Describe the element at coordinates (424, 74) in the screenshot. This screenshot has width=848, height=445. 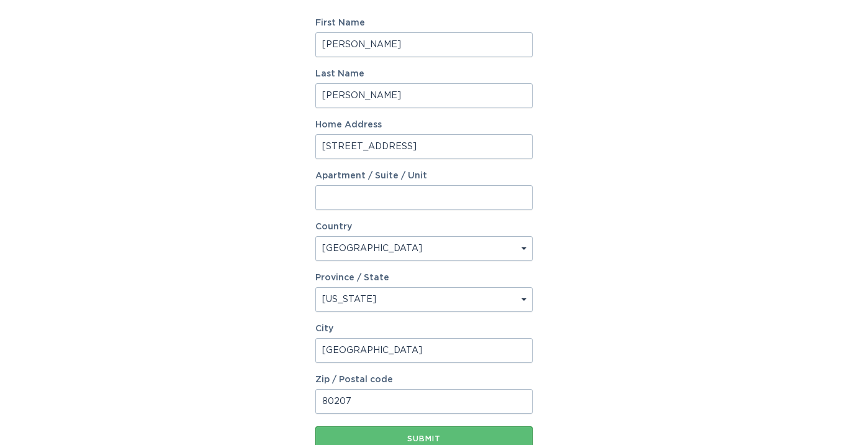
I see `label: Last Name` at that location.